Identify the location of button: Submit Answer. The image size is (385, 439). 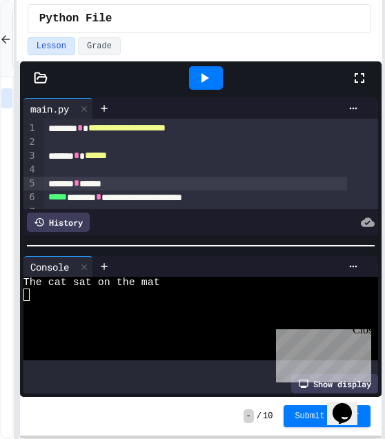
(327, 416).